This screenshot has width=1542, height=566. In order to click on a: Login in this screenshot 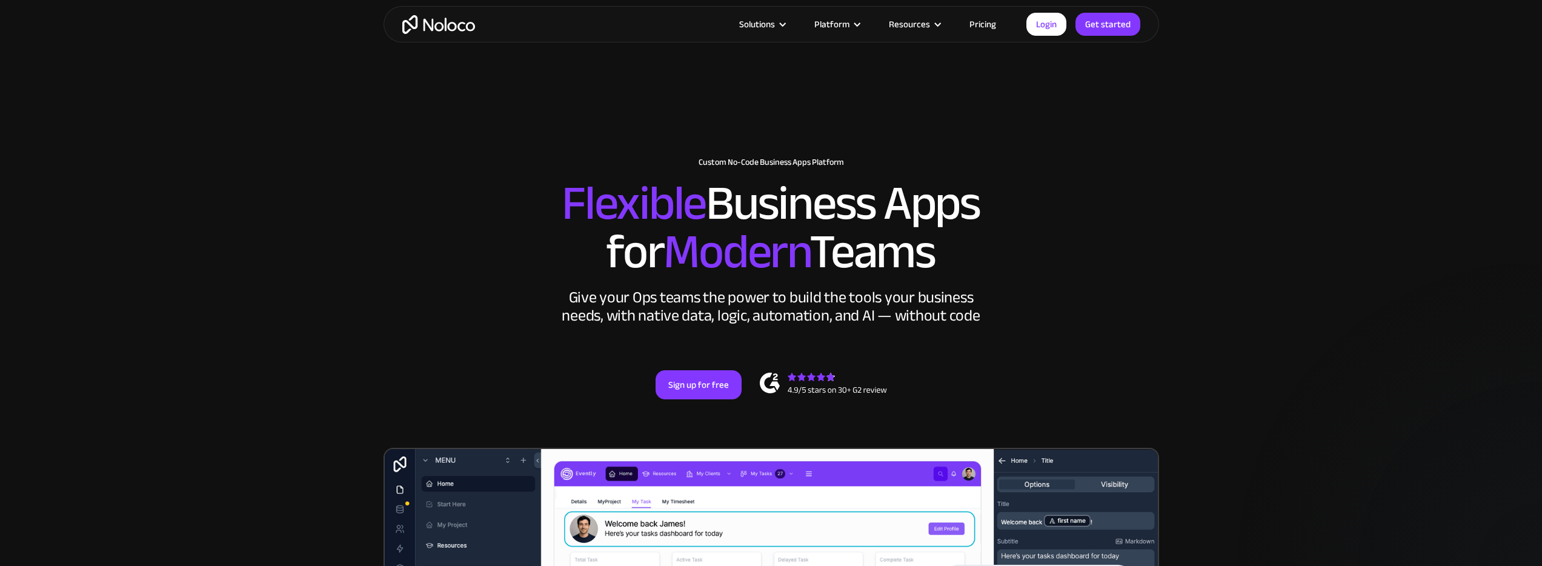, I will do `click(1046, 24)`.